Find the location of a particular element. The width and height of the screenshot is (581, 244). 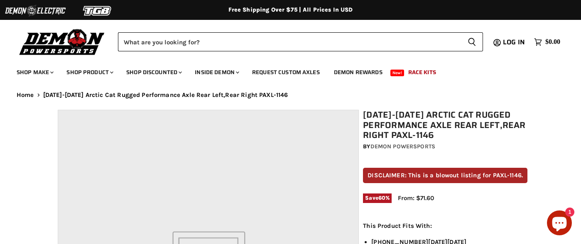

a: Home is located at coordinates (25, 95).